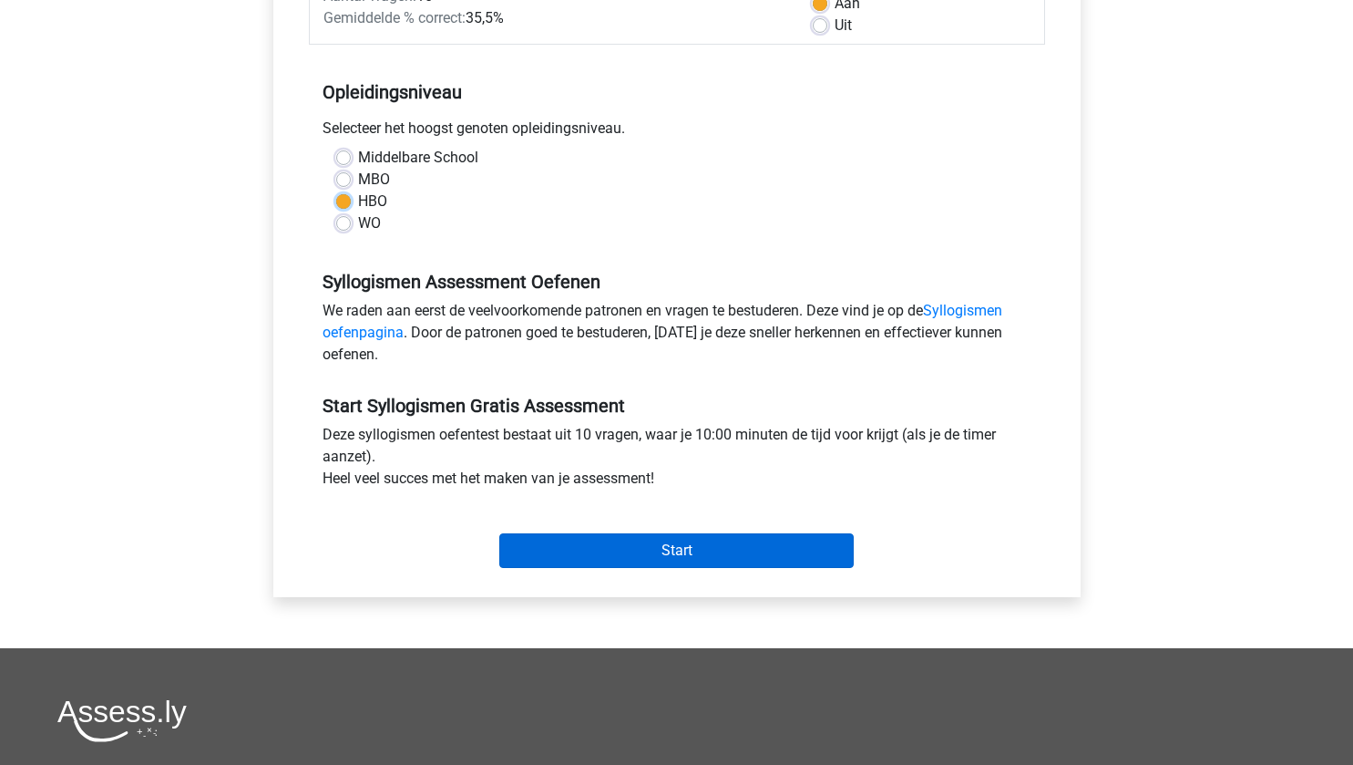 This screenshot has height=765, width=1353. What do you see at coordinates (374, 180) in the screenshot?
I see `label: MBO` at bounding box center [374, 180].